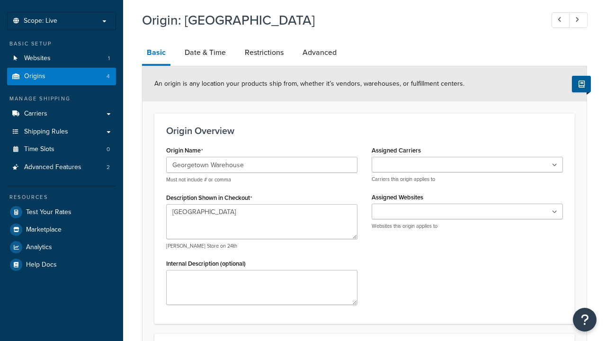 The image size is (606, 341). Describe the element at coordinates (39, 247) in the screenshot. I see `span: Analytics` at that location.